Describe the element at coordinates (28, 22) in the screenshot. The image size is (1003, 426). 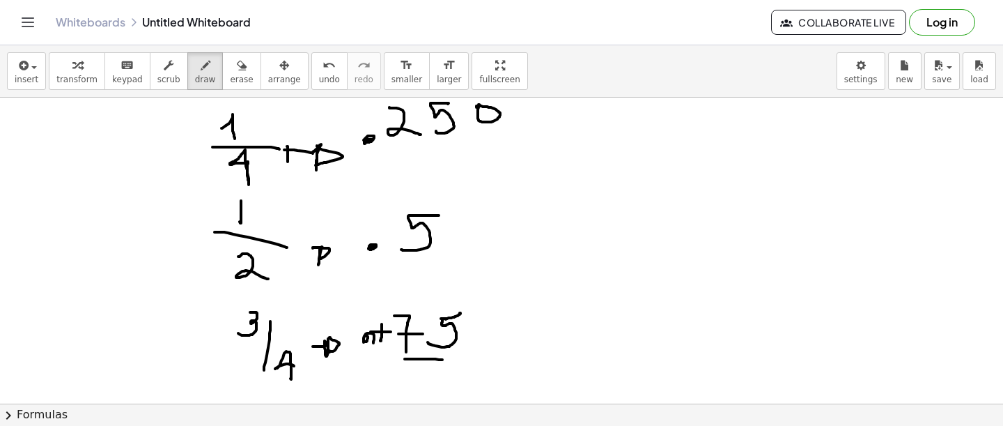
I see `button: Toggle navigation` at that location.